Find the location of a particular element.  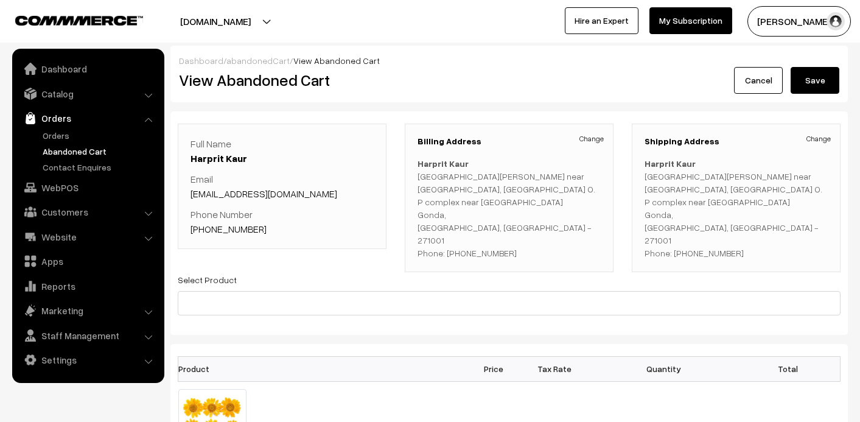

img: COMMMERCE is located at coordinates (79, 20).